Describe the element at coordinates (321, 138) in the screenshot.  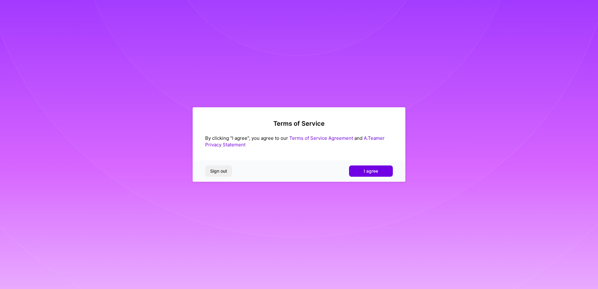
I see `a: Terms of Service Agreement` at that location.